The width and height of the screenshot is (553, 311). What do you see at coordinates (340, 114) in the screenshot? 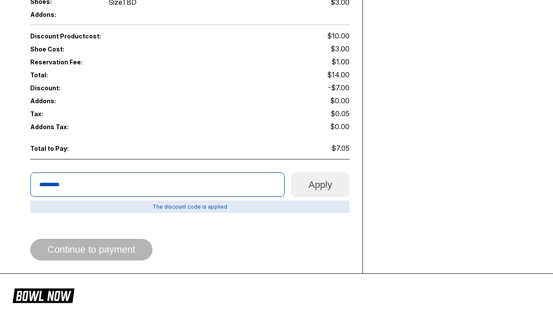
I see `span: $0.05` at bounding box center [340, 114].